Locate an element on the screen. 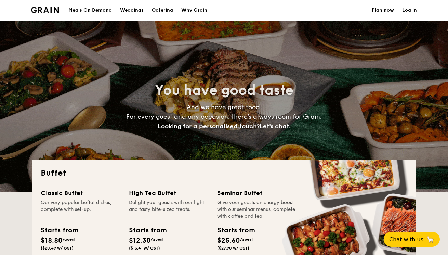 Image resolution: width=448 pixels, height=255 pixels. span: Chat with us is located at coordinates (406, 239).